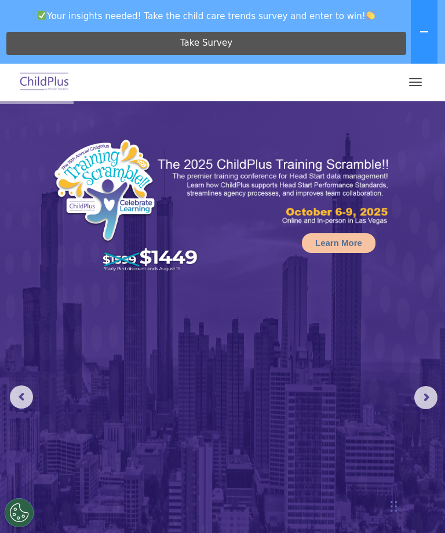 This screenshot has height=533, width=445. What do you see at coordinates (45, 82) in the screenshot?
I see `img: ChildPlus by Procare Solutions` at bounding box center [45, 82].